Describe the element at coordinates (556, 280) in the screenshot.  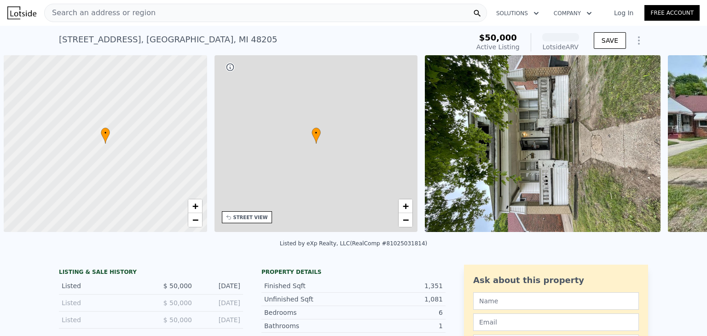
I see `div: Ask about this property` at that location.